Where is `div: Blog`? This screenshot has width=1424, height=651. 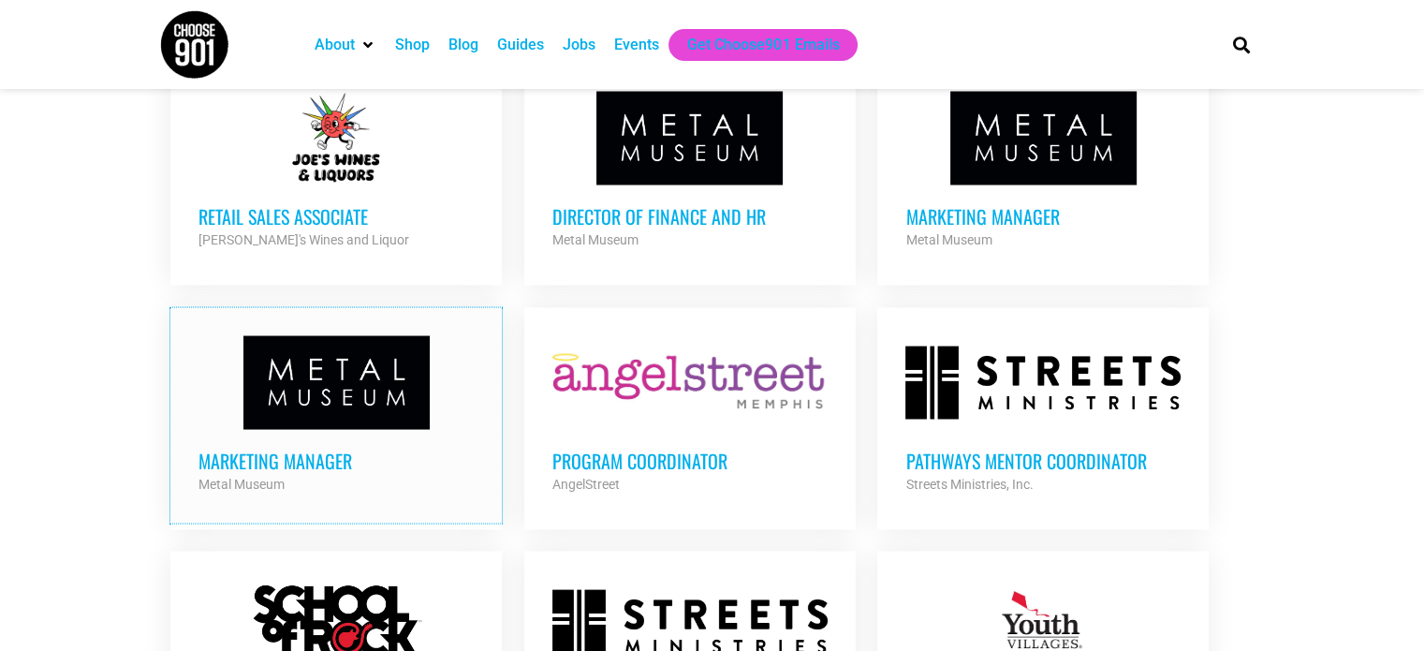
div: Blog is located at coordinates (463, 45).